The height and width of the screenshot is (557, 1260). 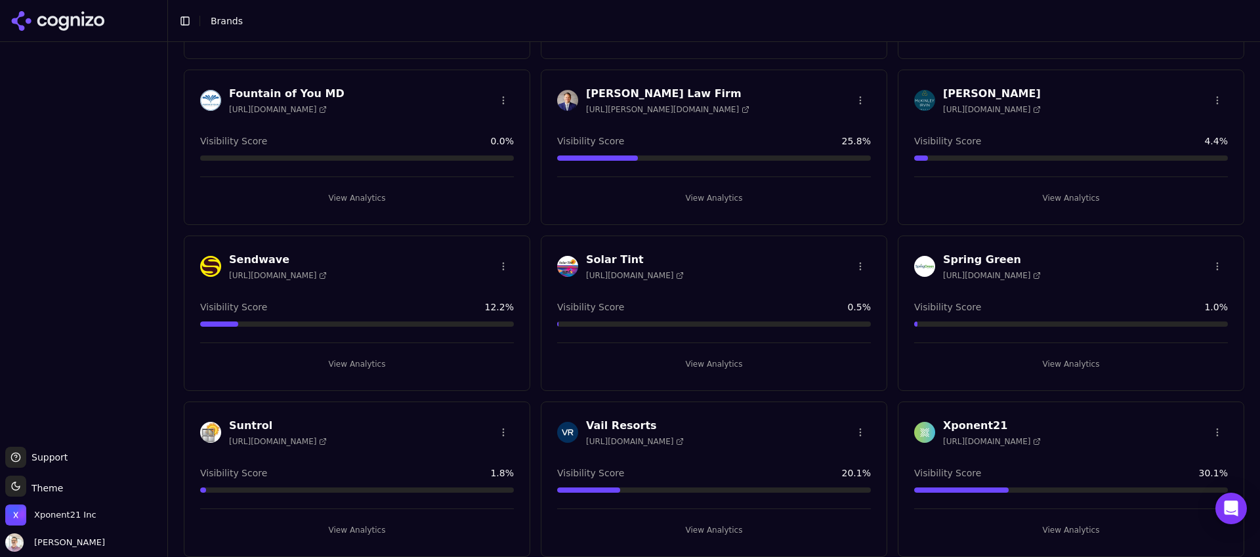 I want to click on span: 30.1 %, so click(x=1213, y=473).